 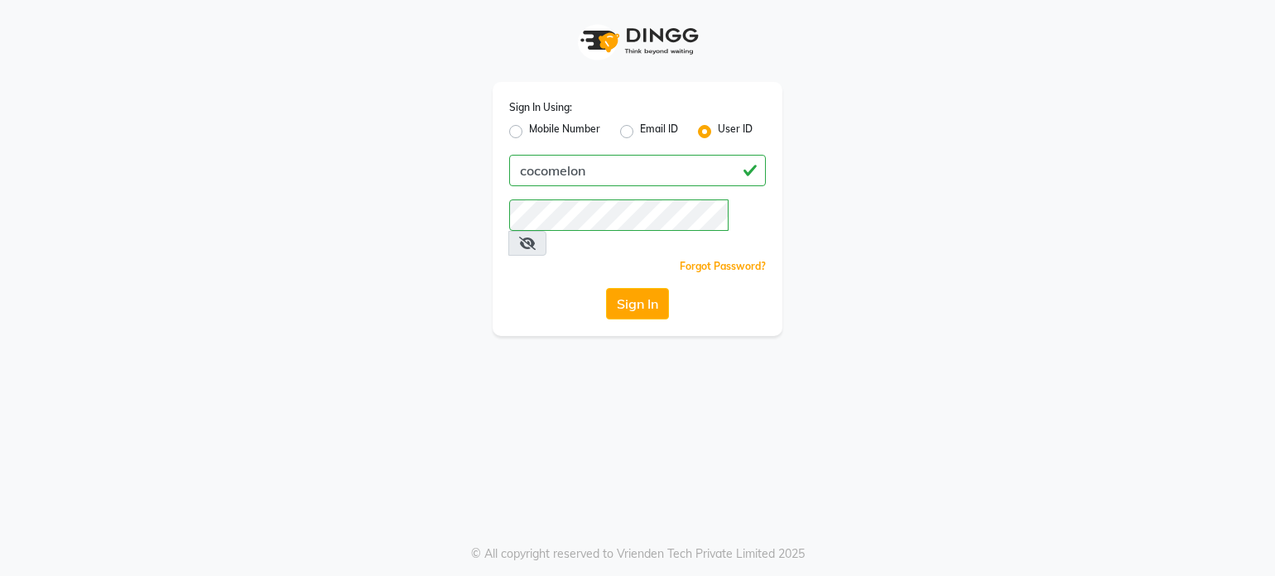 What do you see at coordinates (565, 132) in the screenshot?
I see `label: Mobile Number` at bounding box center [565, 132].